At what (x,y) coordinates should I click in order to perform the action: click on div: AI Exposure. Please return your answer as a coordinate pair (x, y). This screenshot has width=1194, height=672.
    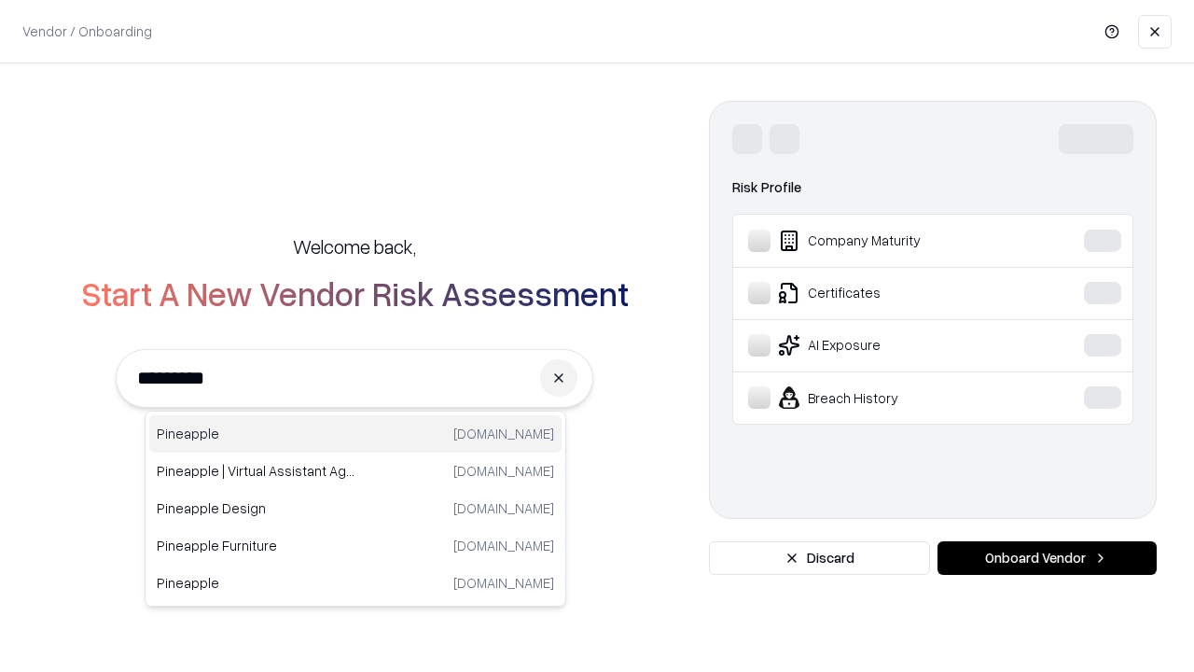
    Looking at the image, I should click on (887, 345).